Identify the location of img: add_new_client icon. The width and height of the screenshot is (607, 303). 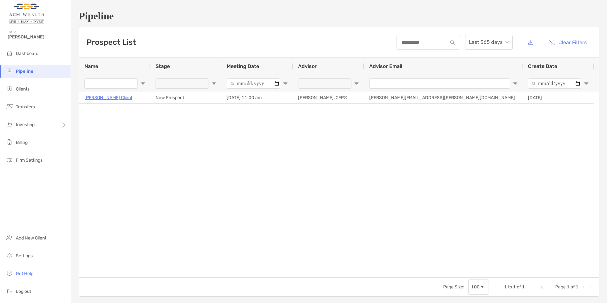
(10, 237).